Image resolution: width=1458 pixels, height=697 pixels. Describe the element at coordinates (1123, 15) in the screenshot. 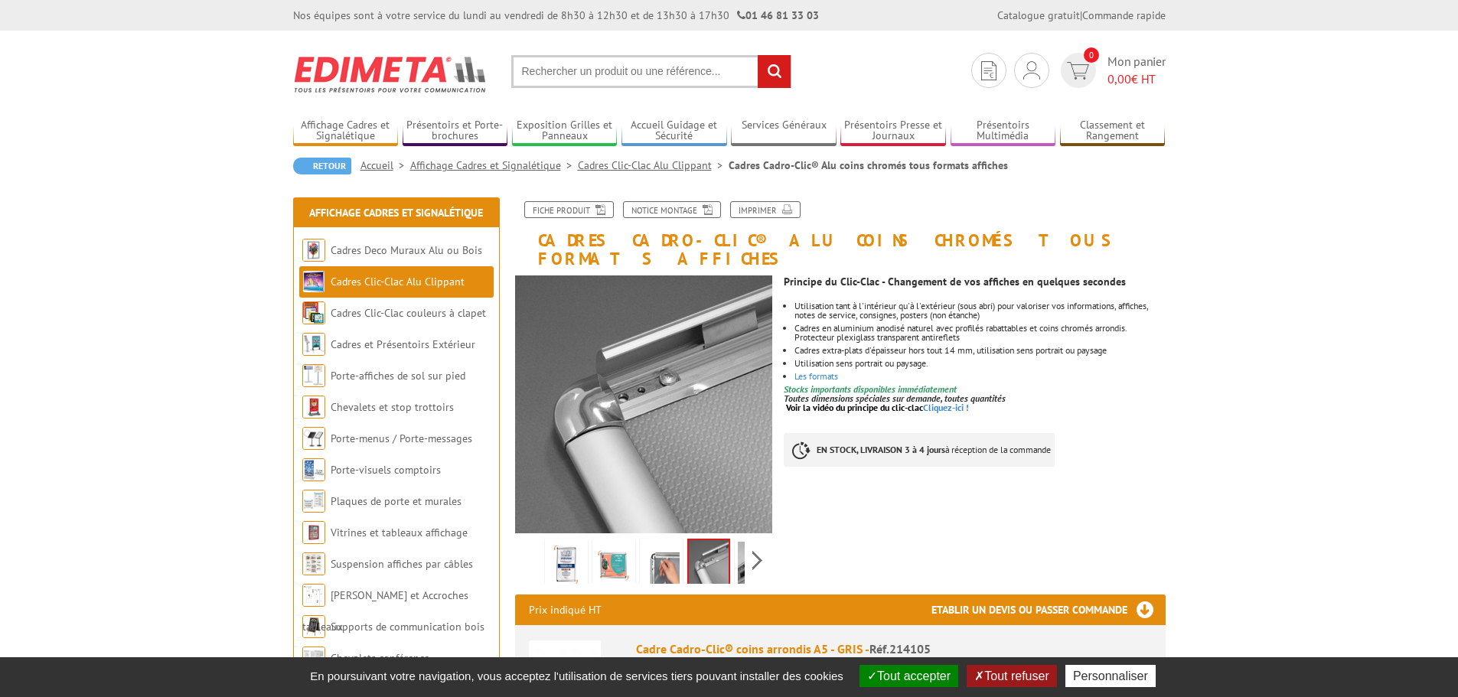

I see `a: Commande rapide` at that location.